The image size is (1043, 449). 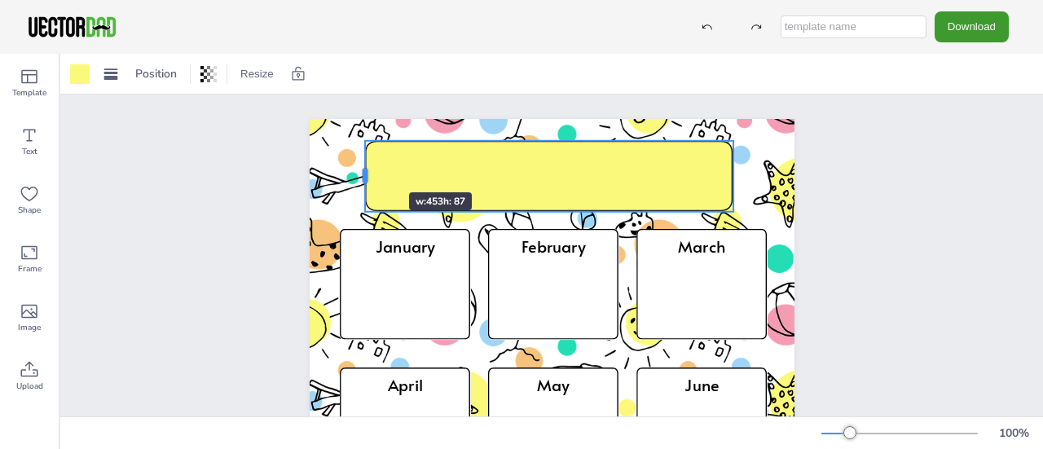 What do you see at coordinates (404, 246) in the screenshot?
I see `span: January` at bounding box center [404, 246].